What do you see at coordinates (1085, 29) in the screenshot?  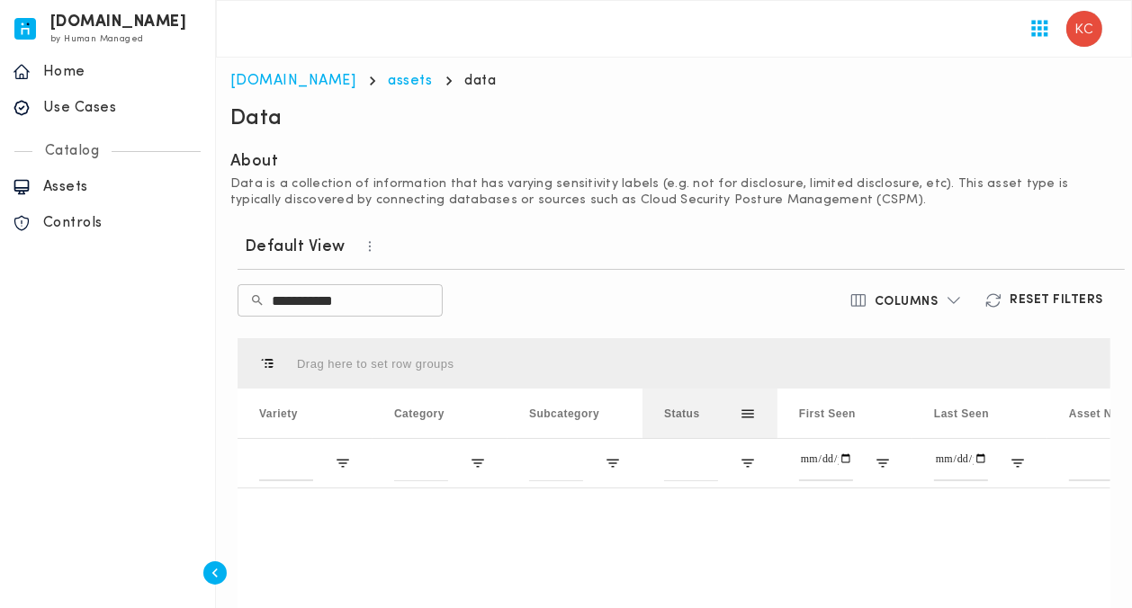 I see `img: Kristofferson Campilan` at bounding box center [1085, 29].